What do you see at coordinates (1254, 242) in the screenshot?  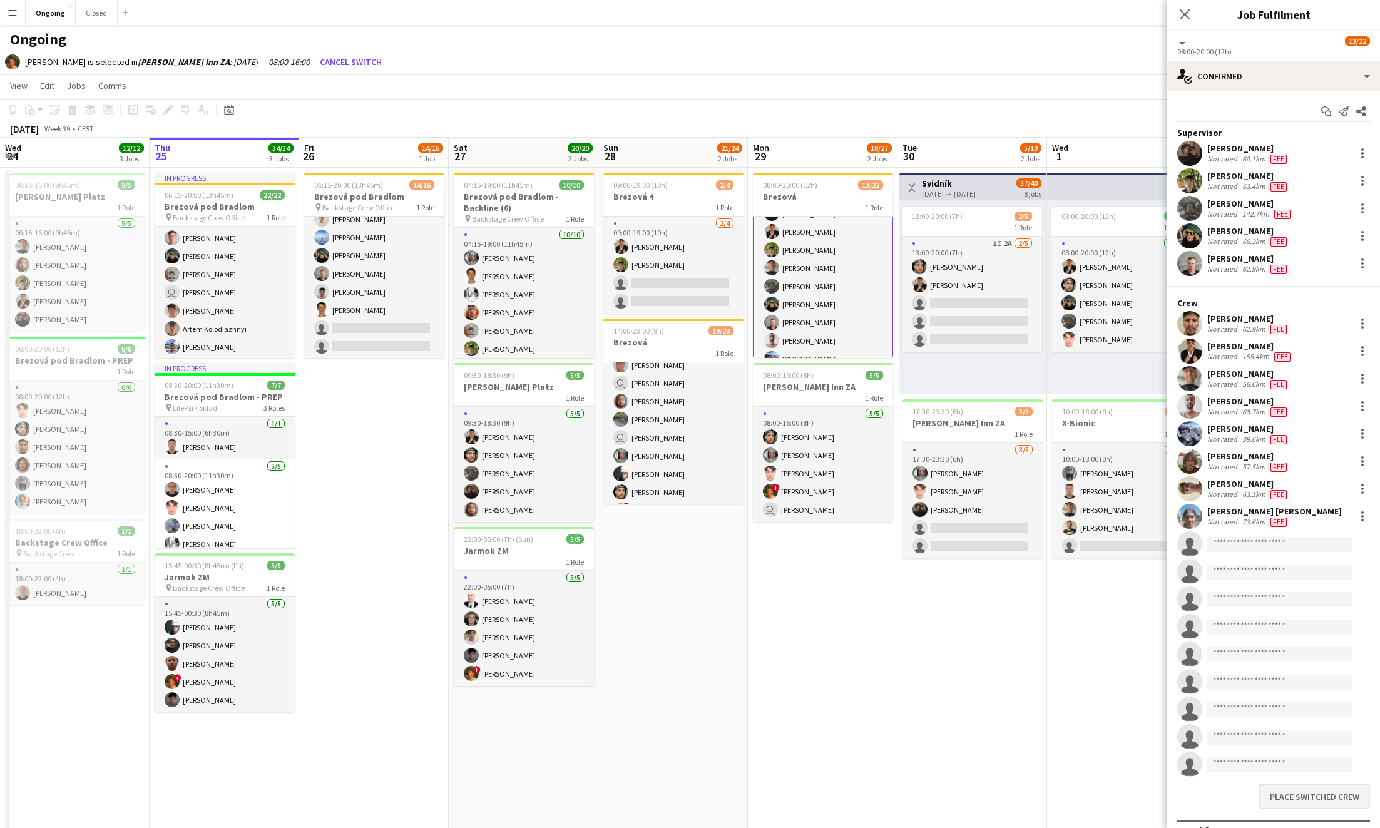 I see `div: 66.3km` at bounding box center [1254, 242].